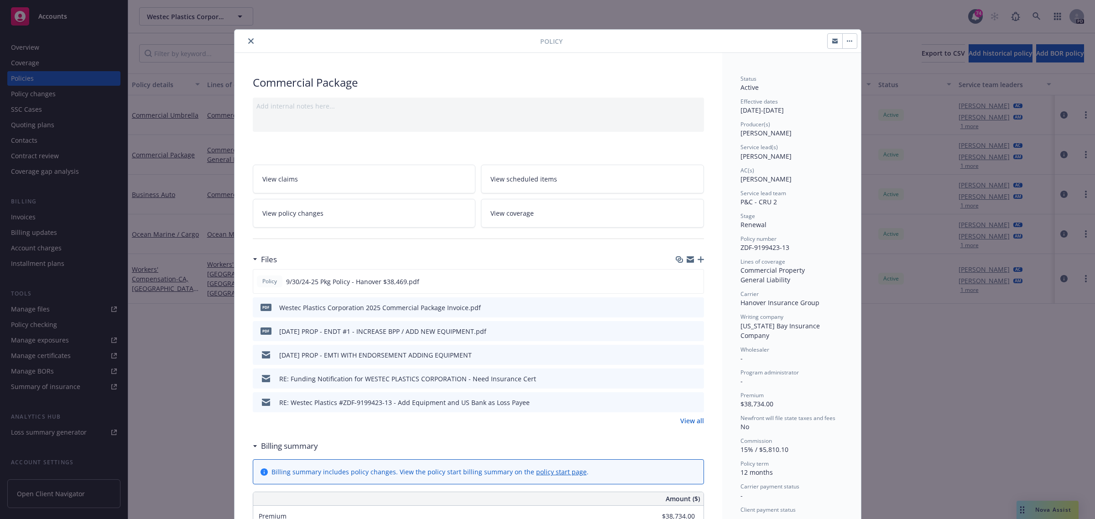 The height and width of the screenshot is (519, 1095). Describe the element at coordinates (764, 449) in the screenshot. I see `span: 15% / $5,810.10` at that location.